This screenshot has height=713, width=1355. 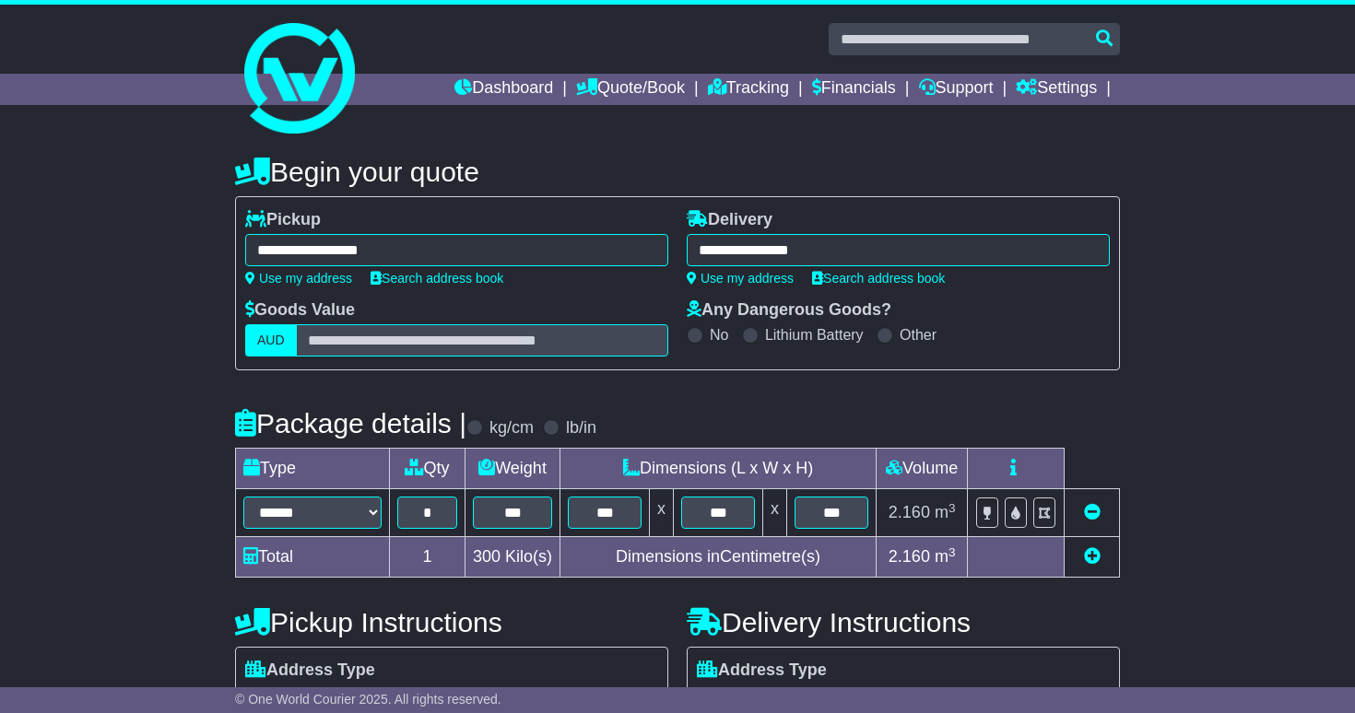 I want to click on label: Lithium Battery, so click(x=814, y=335).